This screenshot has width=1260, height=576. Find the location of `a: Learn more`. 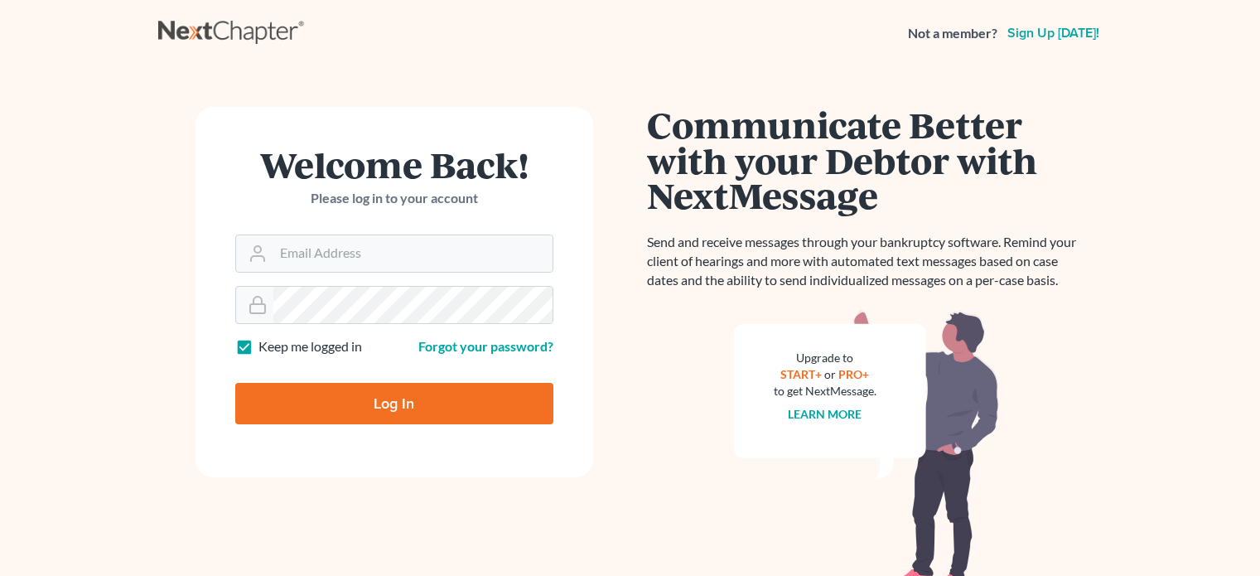

a: Learn more is located at coordinates (824, 413).